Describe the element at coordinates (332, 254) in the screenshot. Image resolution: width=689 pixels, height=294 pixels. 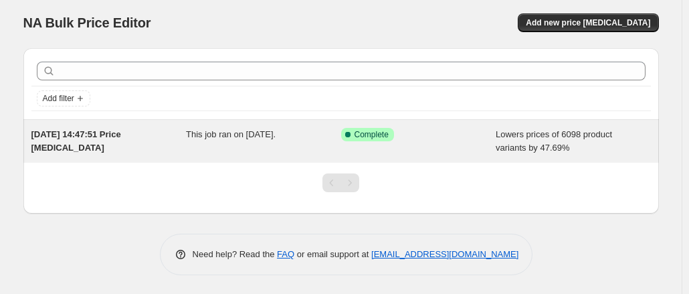
I see `span: or email support at` at that location.